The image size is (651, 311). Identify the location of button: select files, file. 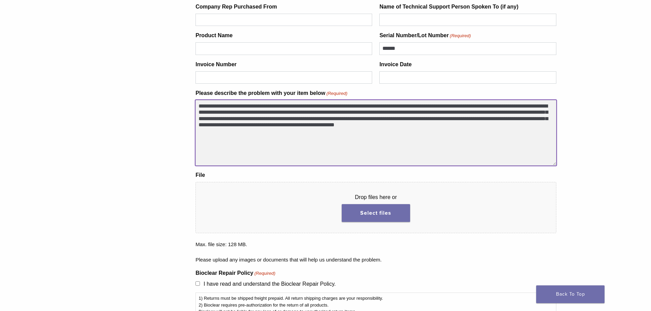
(376, 213).